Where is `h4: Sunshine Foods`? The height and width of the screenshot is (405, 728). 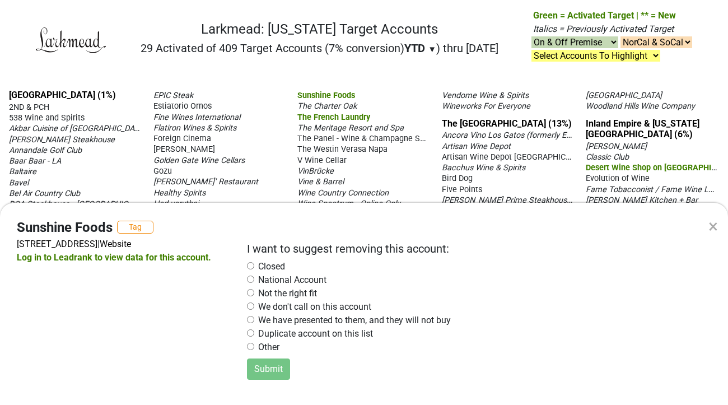
h4: Sunshine Foods is located at coordinates (64, 227).